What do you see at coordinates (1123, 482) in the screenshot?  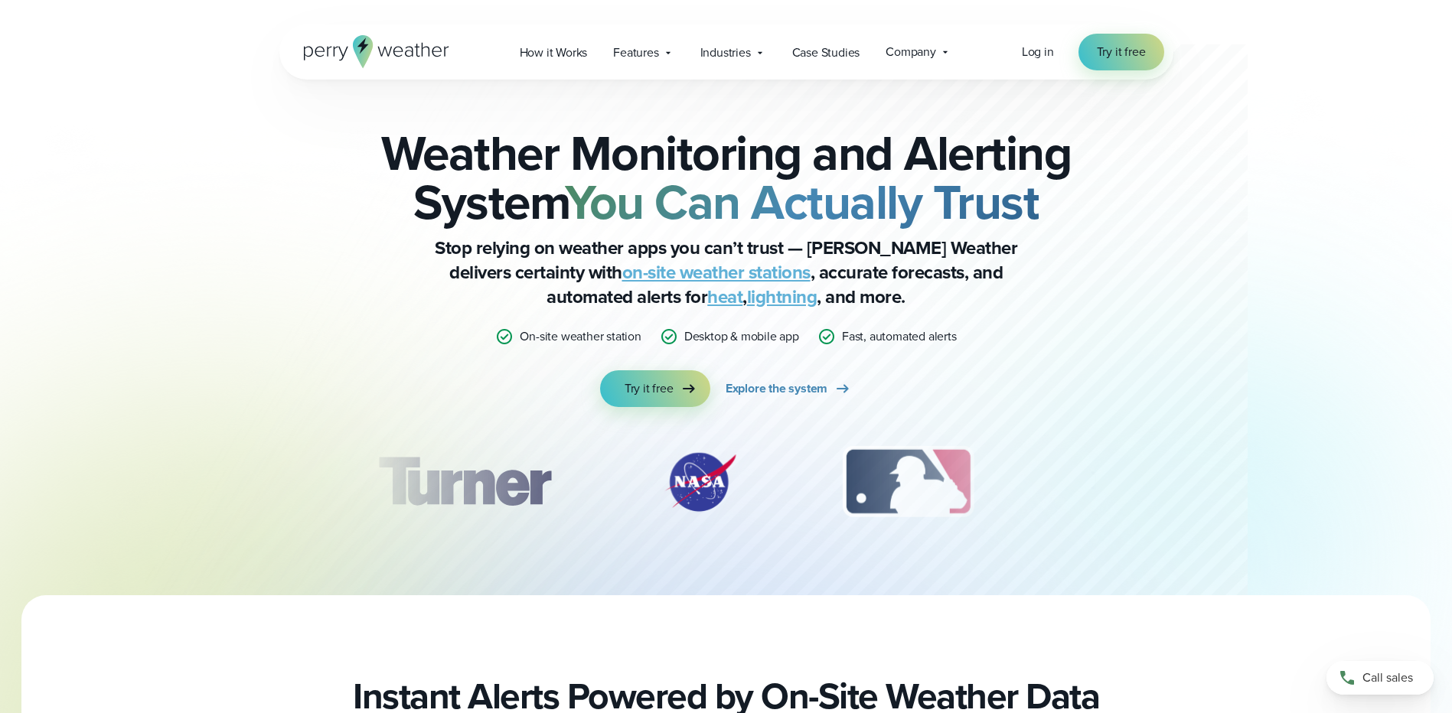 I see `img: PGA.svg` at bounding box center [1123, 482].